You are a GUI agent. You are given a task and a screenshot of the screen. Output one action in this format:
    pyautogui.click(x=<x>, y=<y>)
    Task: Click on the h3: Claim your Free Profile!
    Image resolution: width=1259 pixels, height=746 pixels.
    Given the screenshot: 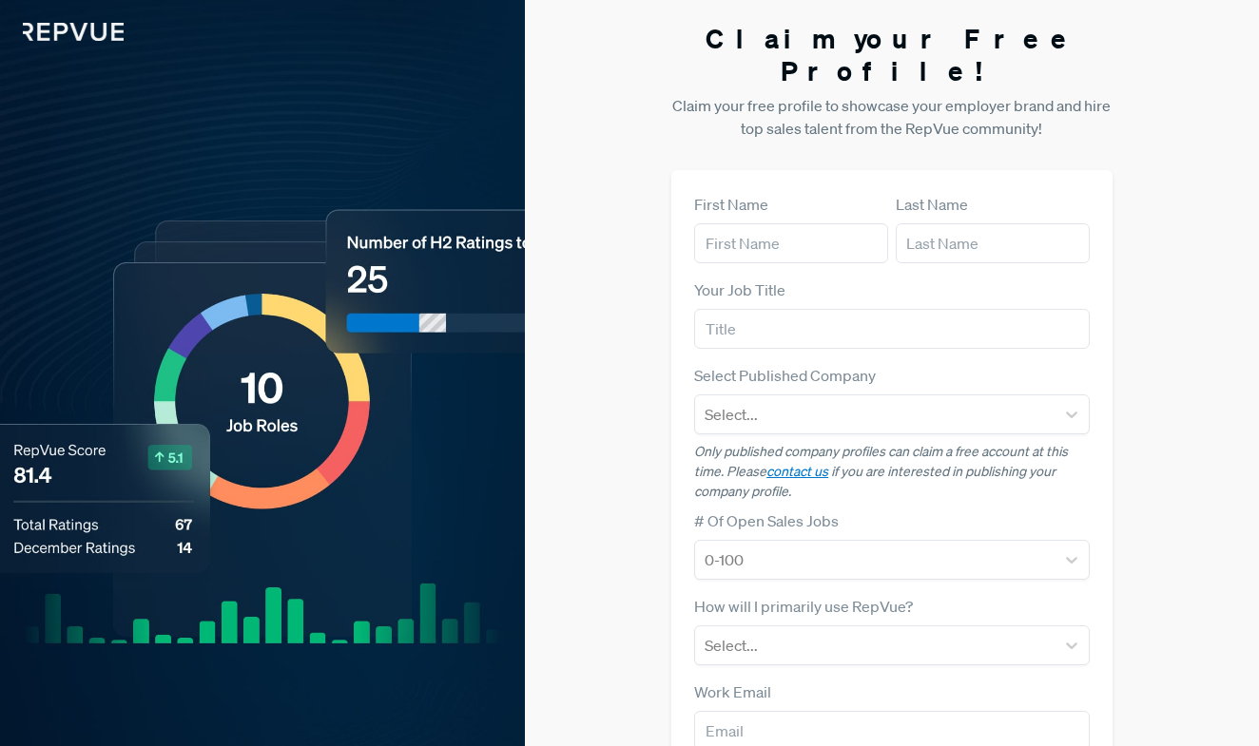 What is the action you would take?
    pyautogui.click(x=891, y=54)
    